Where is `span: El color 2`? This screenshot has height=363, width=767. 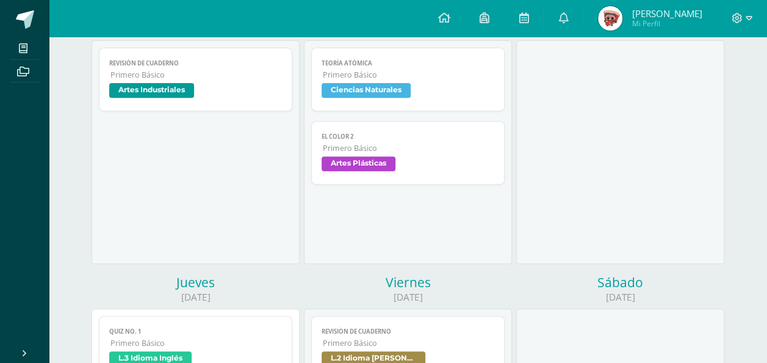
span: El color 2 is located at coordinates (408, 136).